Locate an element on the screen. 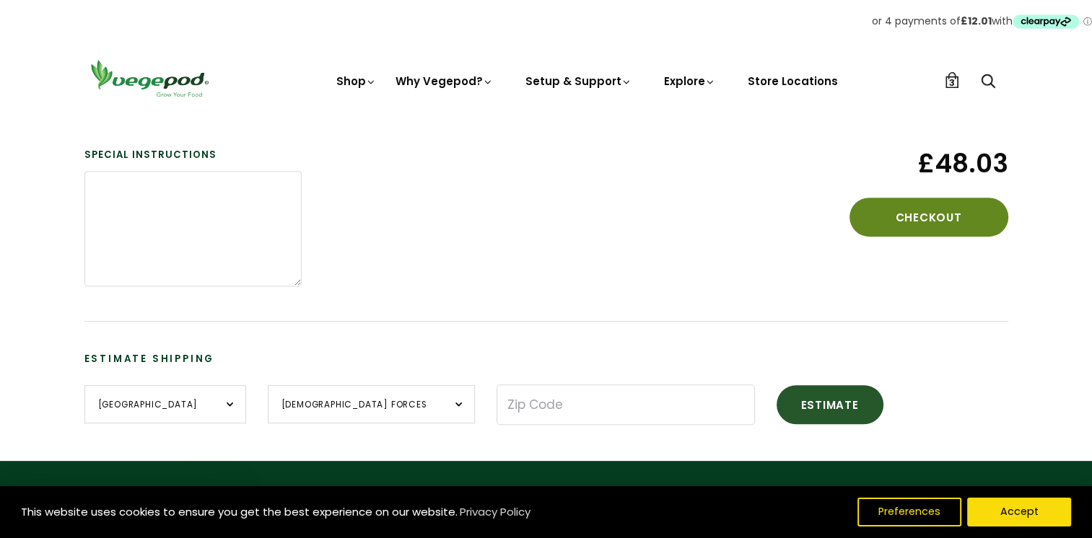  a: Why Vegepod? is located at coordinates (445, 81).